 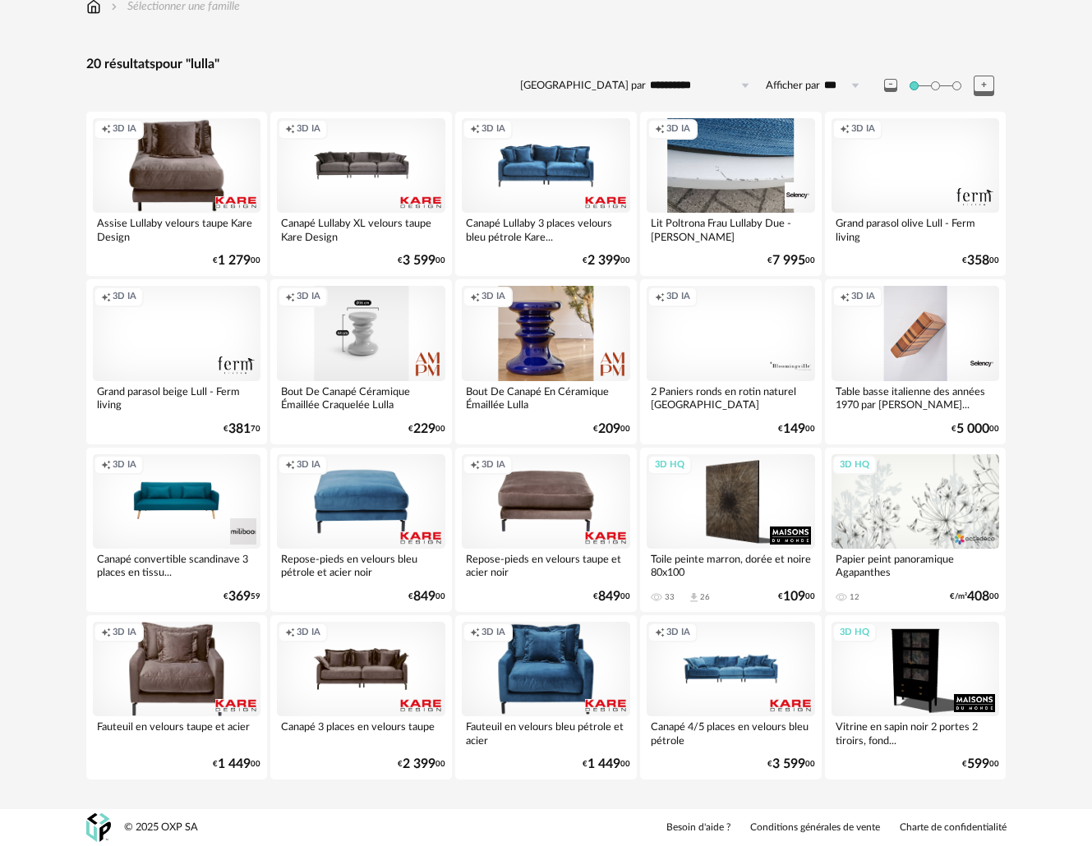 I want to click on span: 408, so click(x=977, y=596).